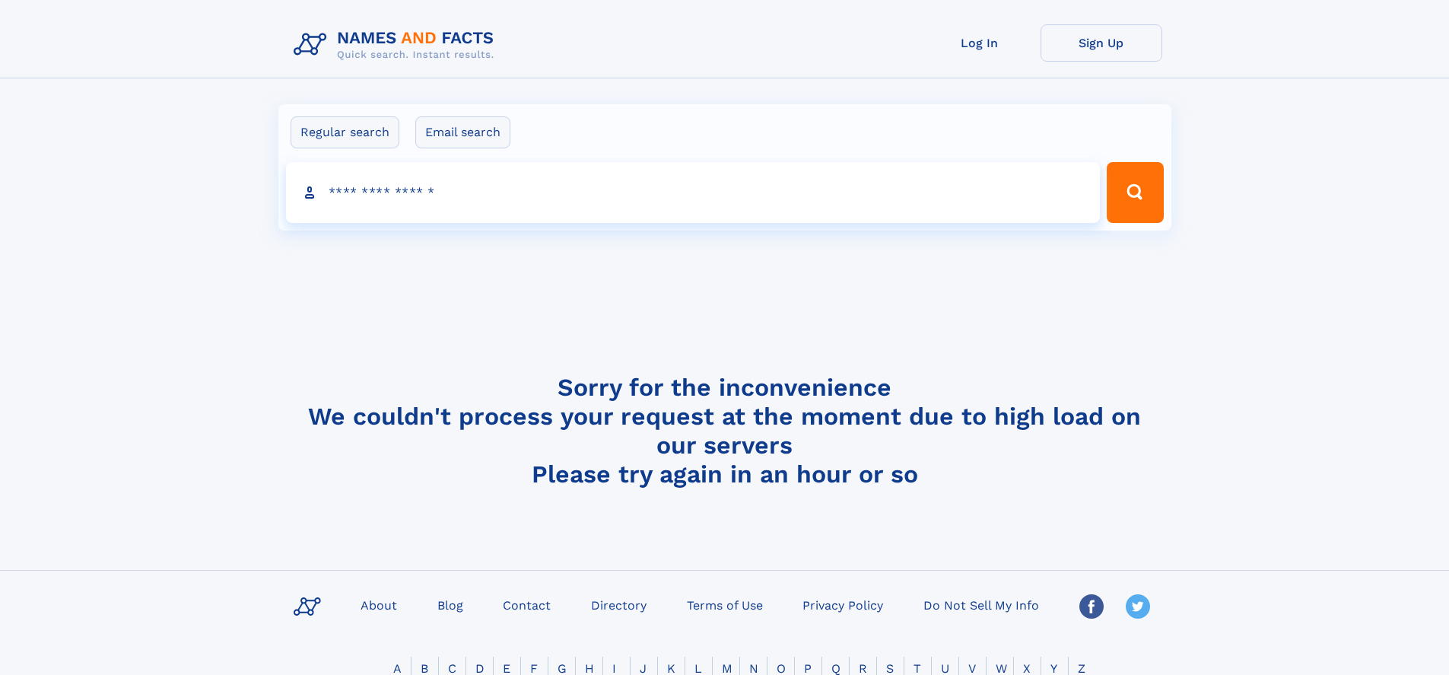  I want to click on img: Logo Names and Facts, so click(397, 45).